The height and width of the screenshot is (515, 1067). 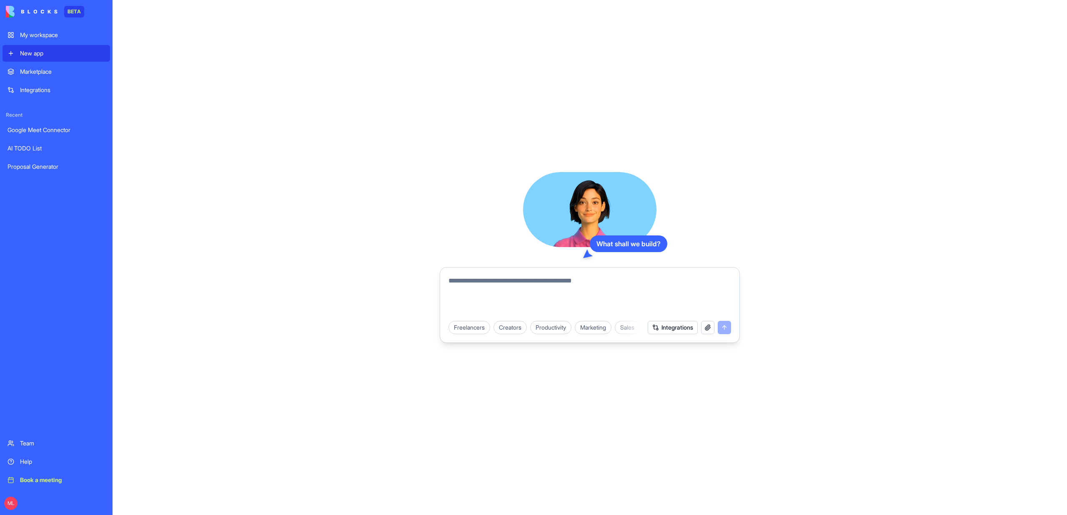 What do you see at coordinates (63, 90) in the screenshot?
I see `div: Integrations` at bounding box center [63, 90].